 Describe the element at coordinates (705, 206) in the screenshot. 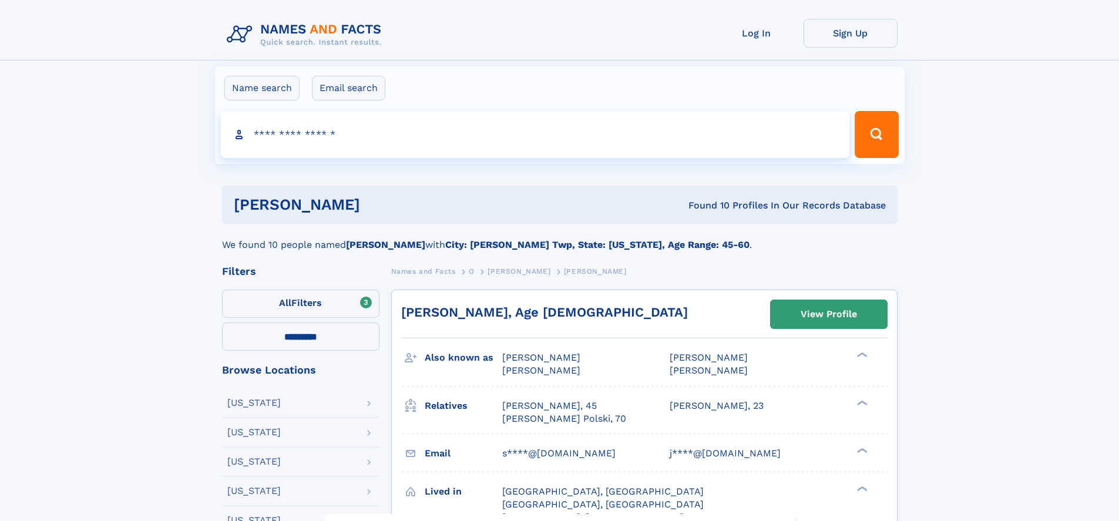

I see `div: Found 10 Profiles In Our Records Database` at that location.